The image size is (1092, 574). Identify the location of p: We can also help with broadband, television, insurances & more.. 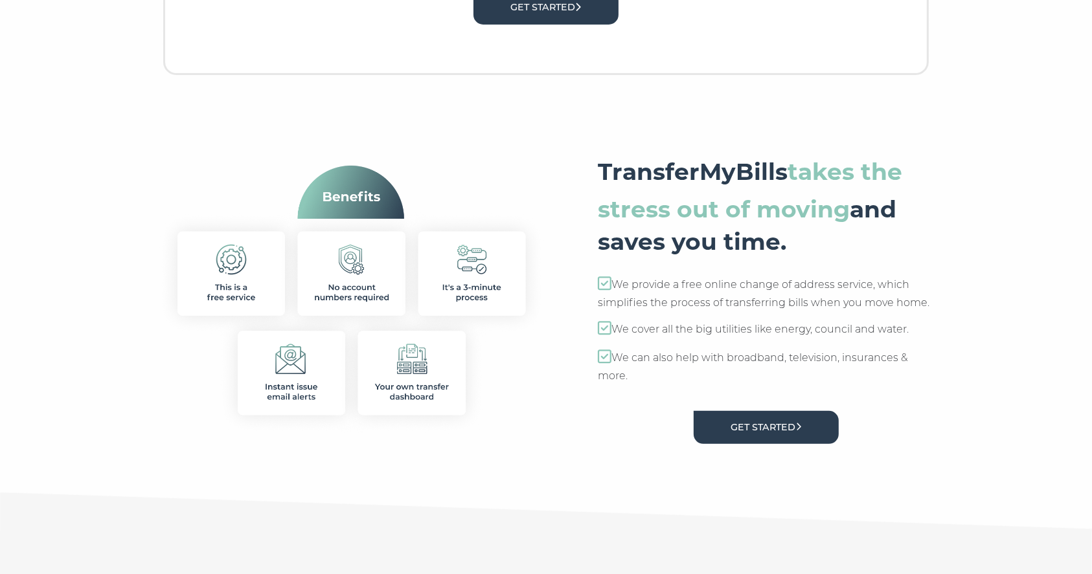
(766, 367).